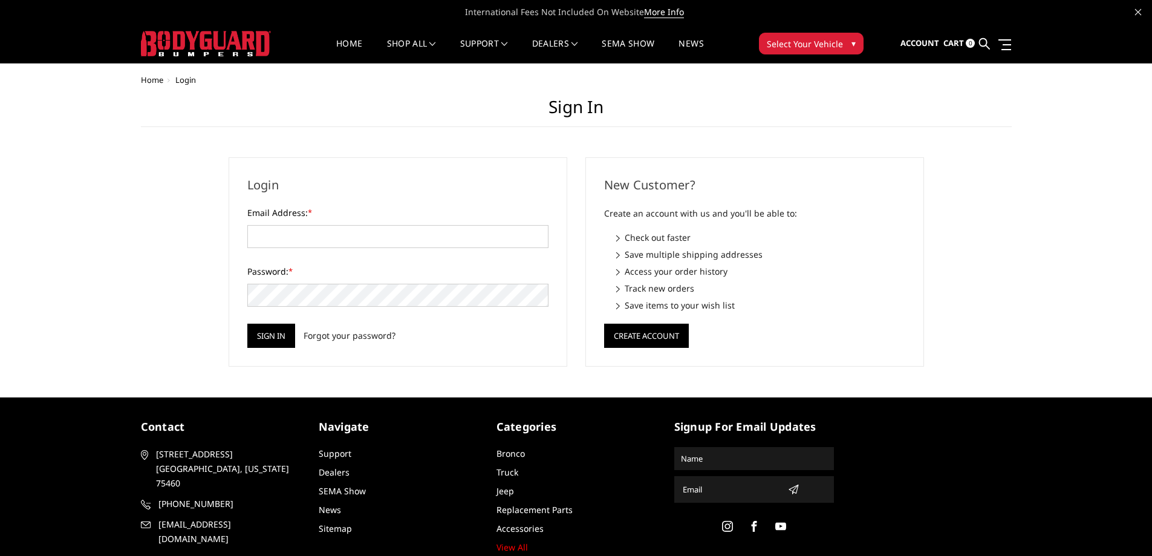 The image size is (1152, 556). Describe the element at coordinates (221, 426) in the screenshot. I see `h5: contact` at that location.